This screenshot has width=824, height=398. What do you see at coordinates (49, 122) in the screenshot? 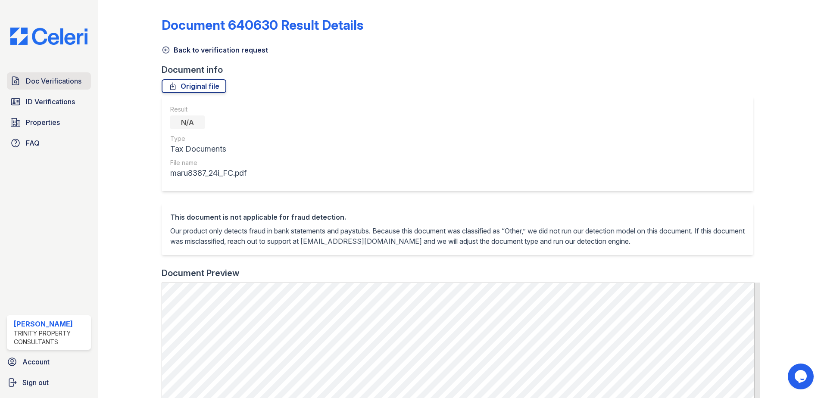
I see `a: Properties` at bounding box center [49, 122].